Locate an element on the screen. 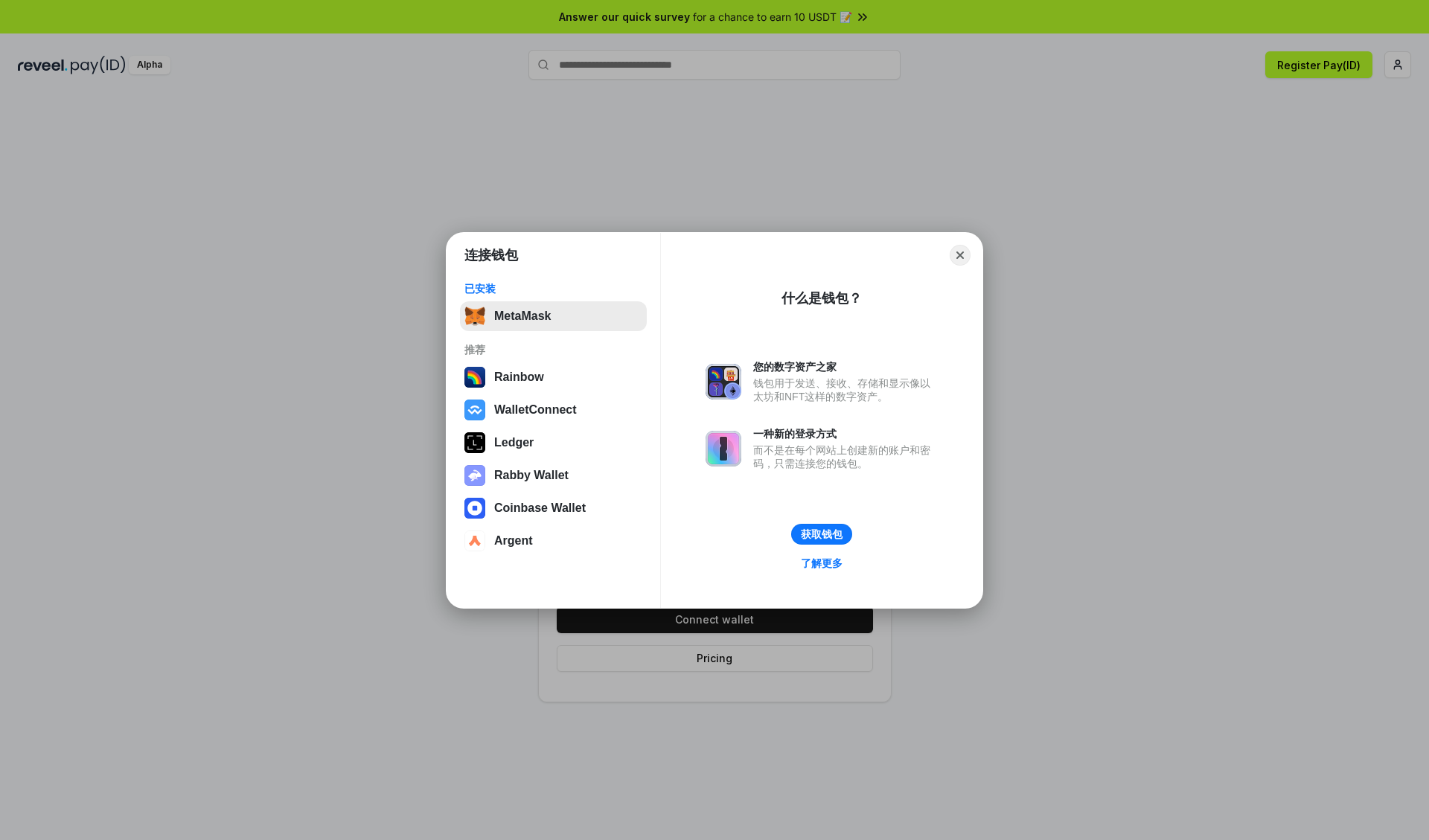  div: Argent is located at coordinates (514, 541).